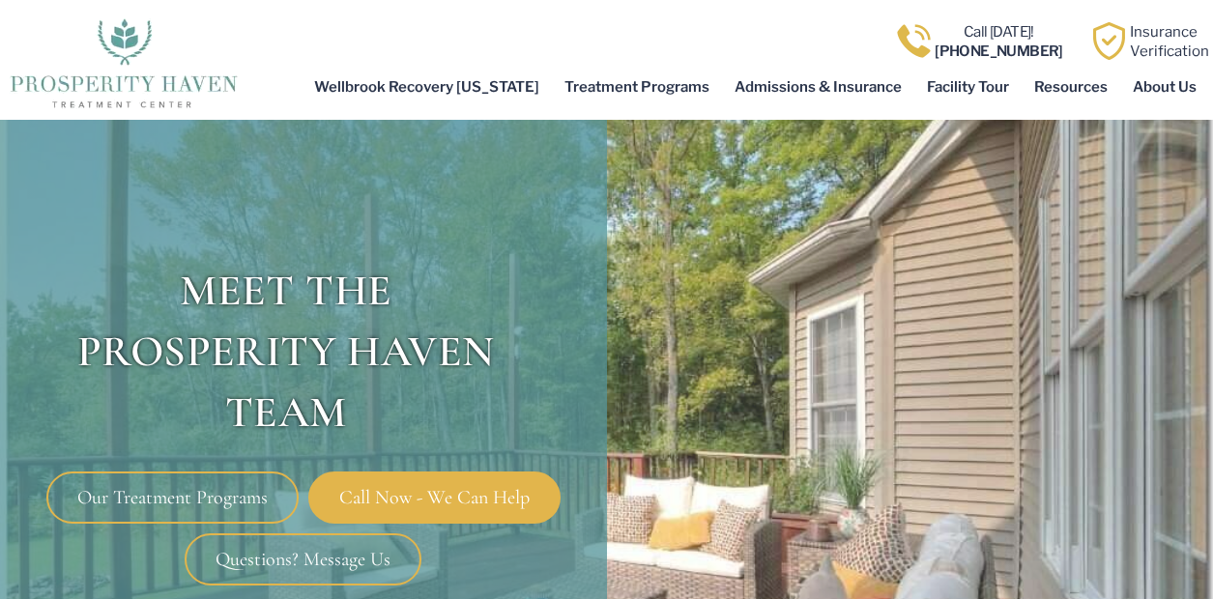 The height and width of the screenshot is (599, 1213). I want to click on a: Admissions & Insurance, so click(818, 87).